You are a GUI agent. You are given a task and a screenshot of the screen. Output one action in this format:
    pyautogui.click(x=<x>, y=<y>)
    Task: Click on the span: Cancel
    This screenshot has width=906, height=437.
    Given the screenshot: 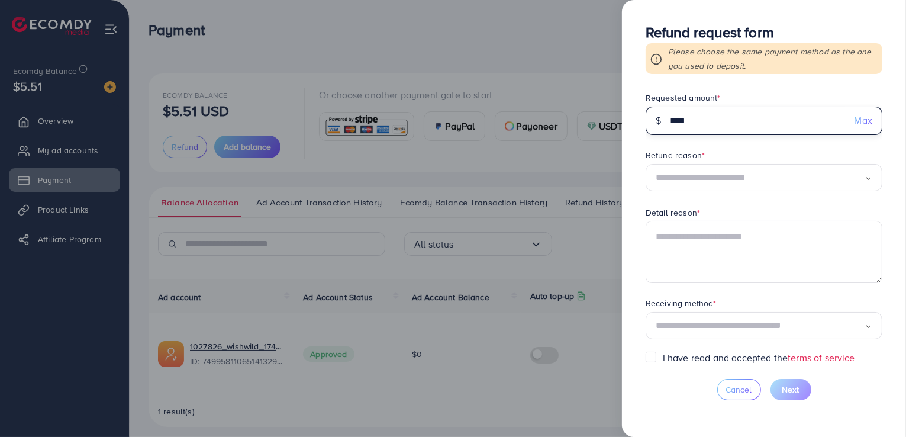 What is the action you would take?
    pyautogui.click(x=739, y=389)
    